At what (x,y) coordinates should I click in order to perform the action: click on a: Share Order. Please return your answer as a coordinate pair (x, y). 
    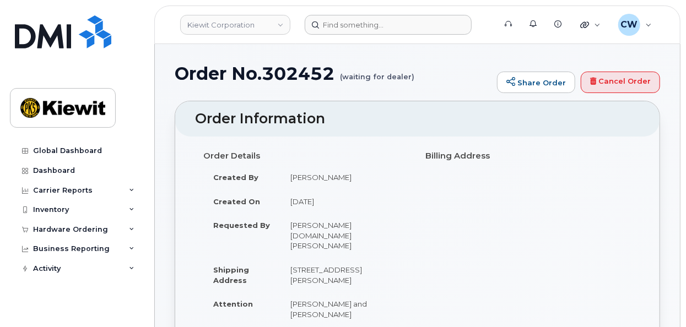
    Looking at the image, I should click on (536, 83).